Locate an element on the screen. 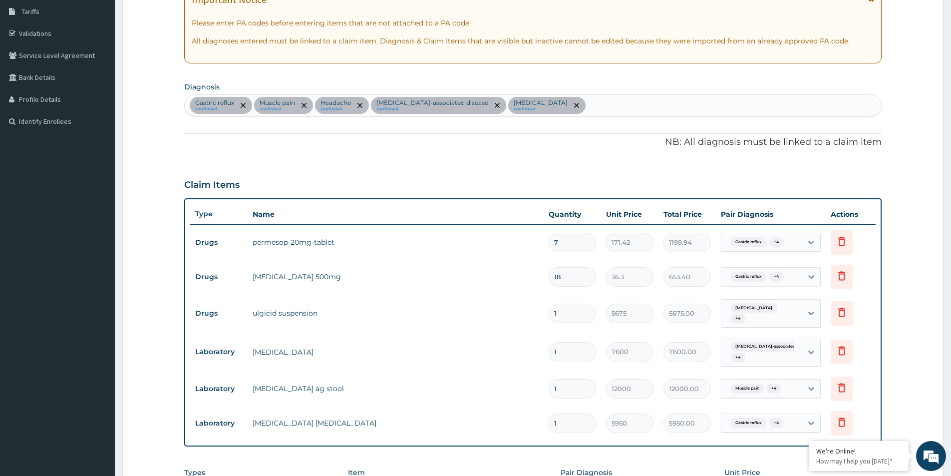 Image resolution: width=951 pixels, height=476 pixels. th: Quantity is located at coordinates (572, 214).